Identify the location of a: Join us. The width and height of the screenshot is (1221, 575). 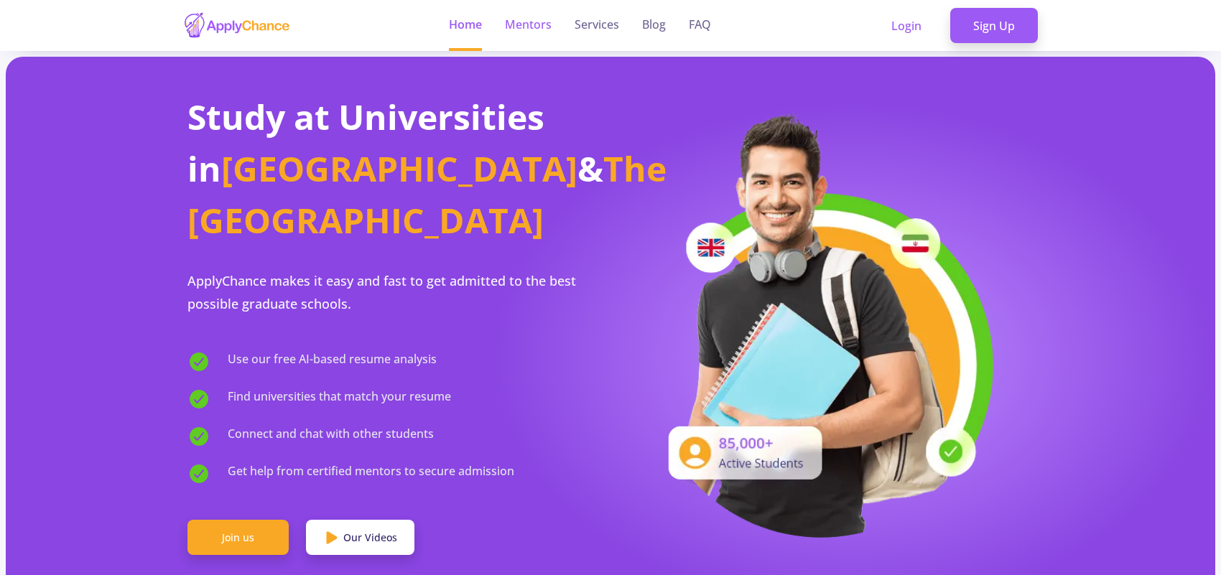
(238, 538).